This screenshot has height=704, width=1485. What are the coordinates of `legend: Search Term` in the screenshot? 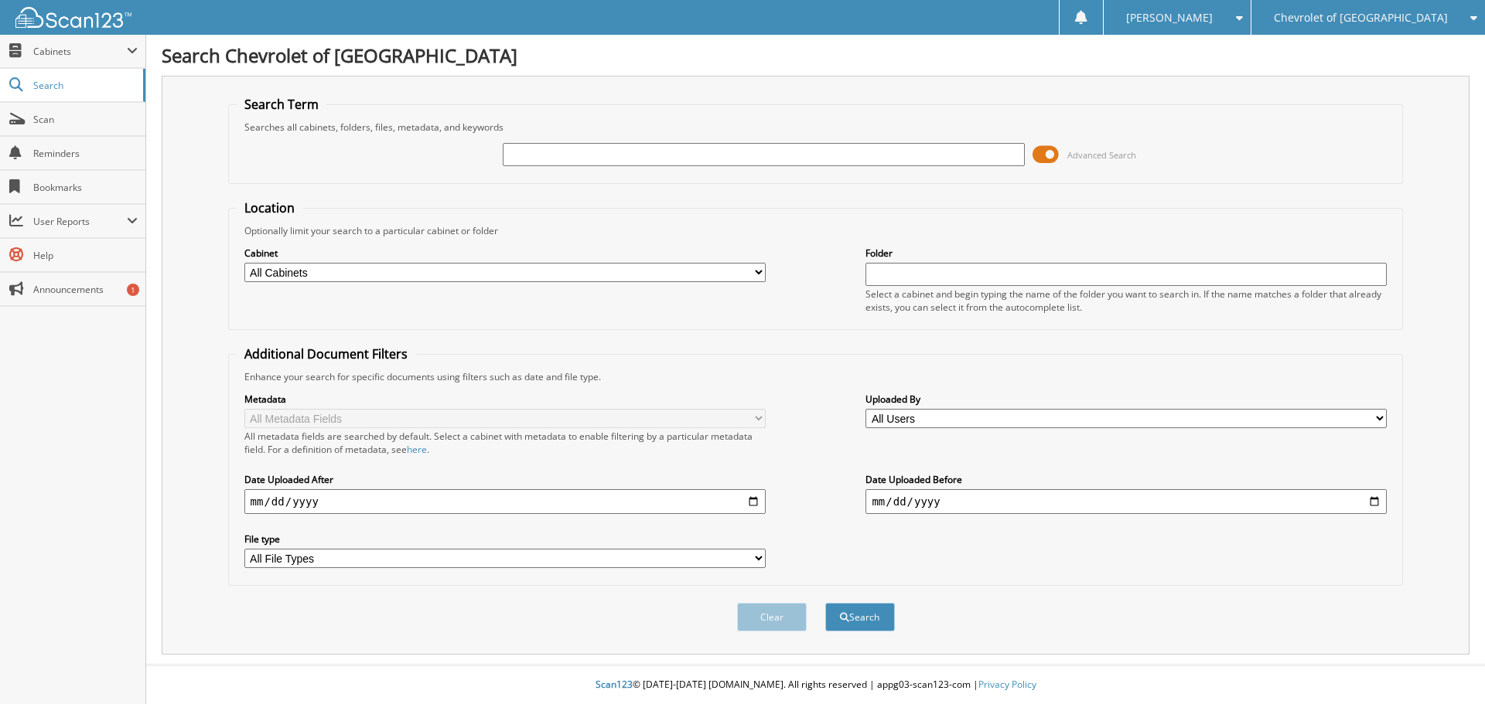 It's located at (281, 104).